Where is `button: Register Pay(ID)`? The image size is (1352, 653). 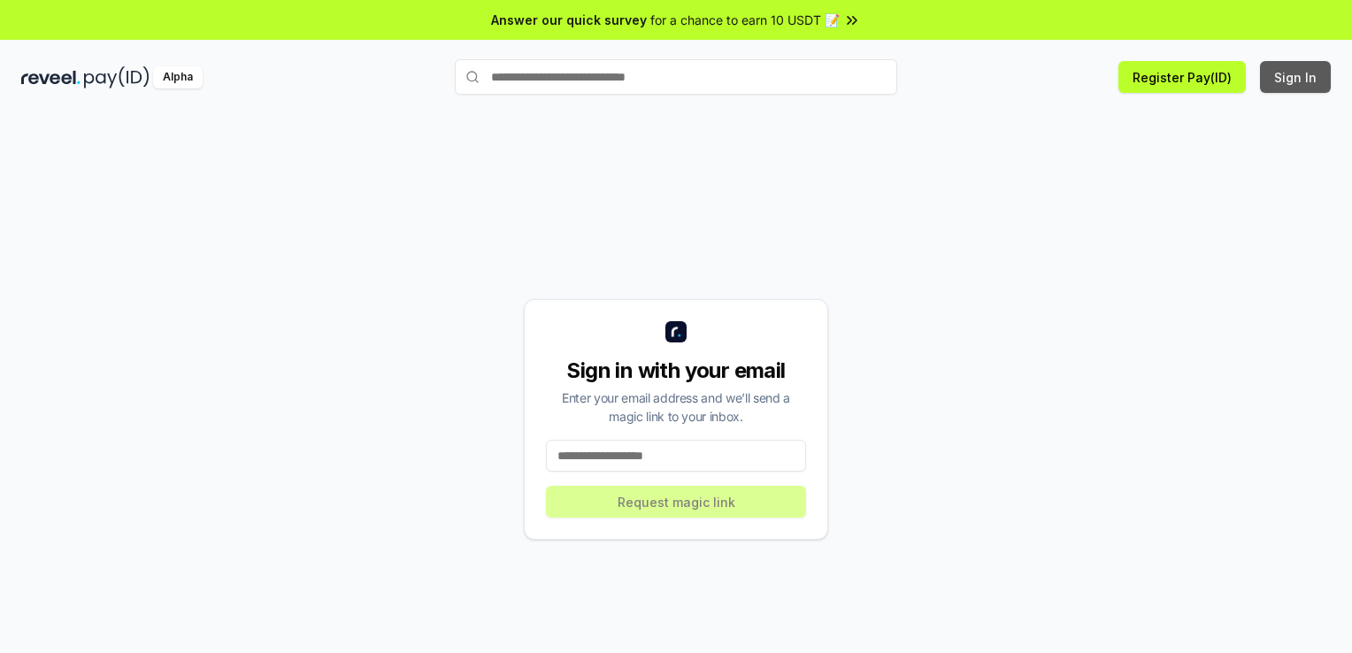 button: Register Pay(ID) is located at coordinates (1183, 77).